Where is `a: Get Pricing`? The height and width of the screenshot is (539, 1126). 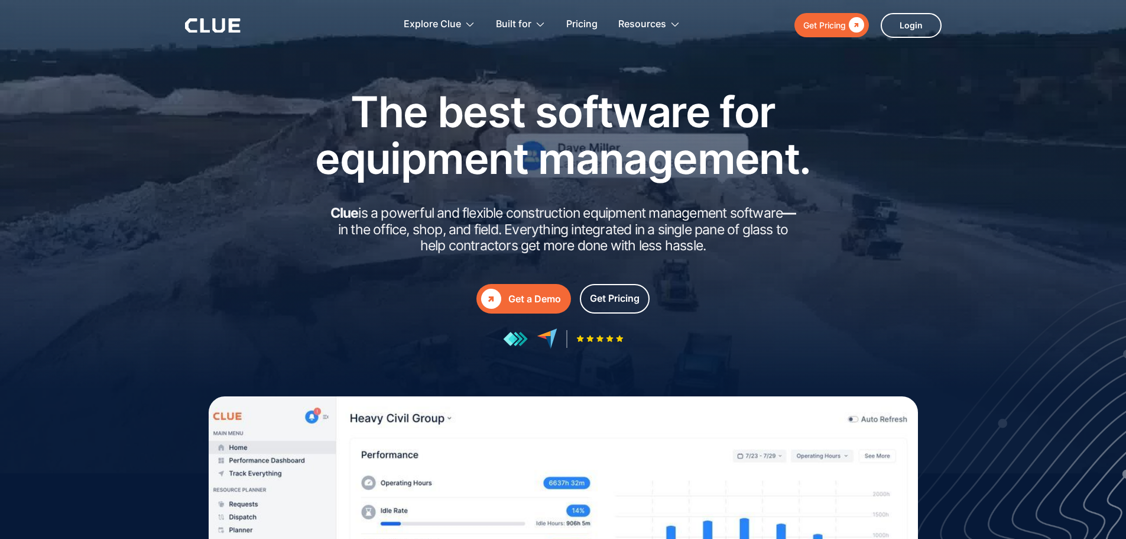 a: Get Pricing is located at coordinates (832, 25).